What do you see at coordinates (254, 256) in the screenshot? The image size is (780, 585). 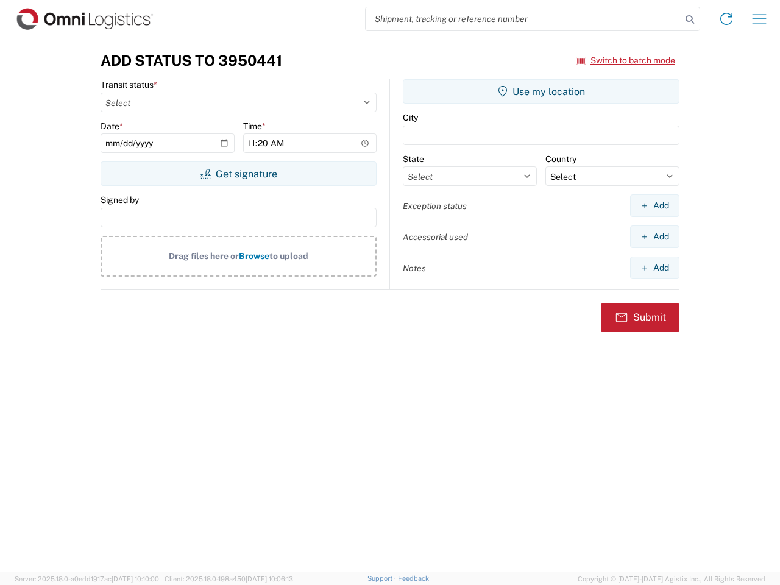 I see `span: Browse` at bounding box center [254, 256].